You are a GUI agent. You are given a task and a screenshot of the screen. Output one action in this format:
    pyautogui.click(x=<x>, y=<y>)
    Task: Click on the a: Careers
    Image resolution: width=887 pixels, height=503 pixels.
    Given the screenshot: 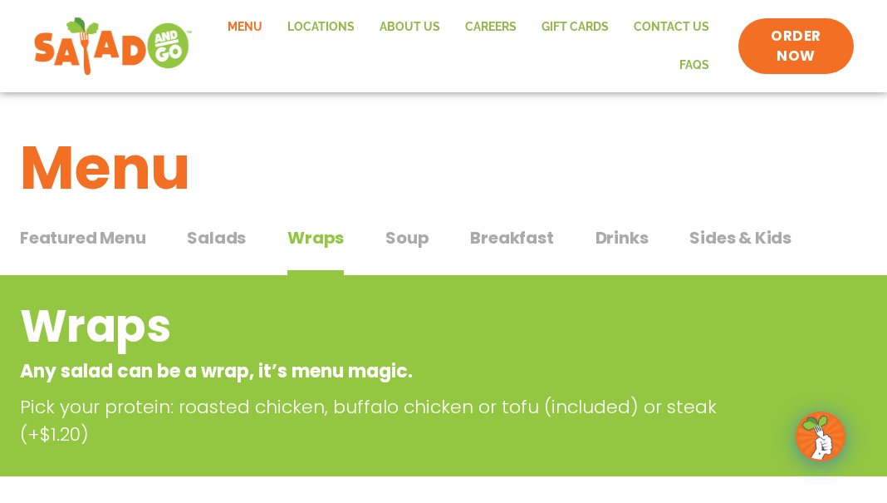 What is the action you would take?
    pyautogui.click(x=491, y=27)
    